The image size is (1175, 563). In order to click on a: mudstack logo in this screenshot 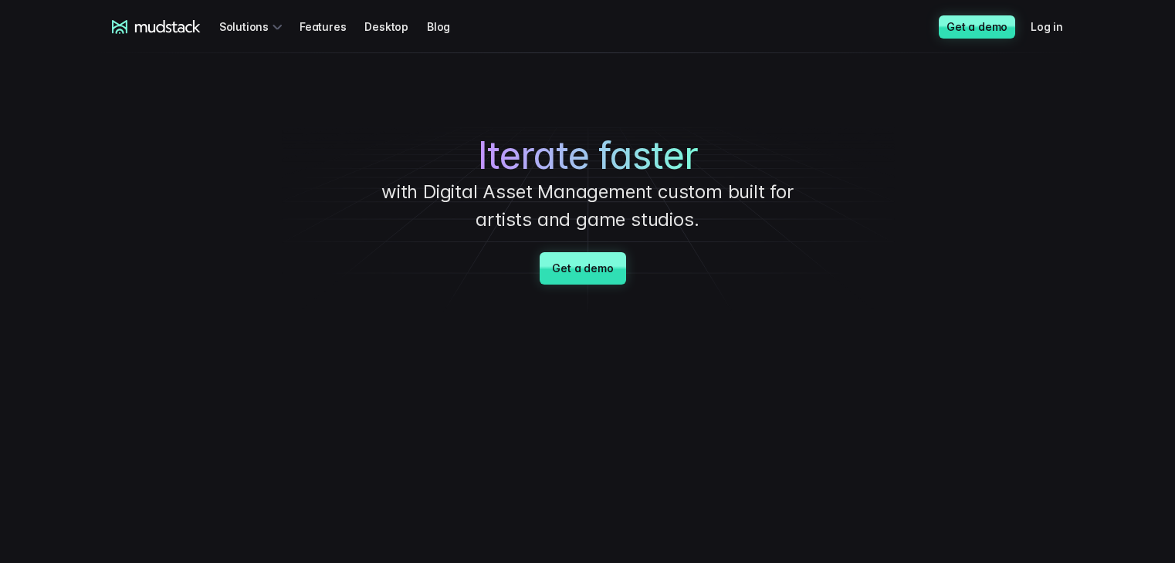, I will do `click(156, 27)`.